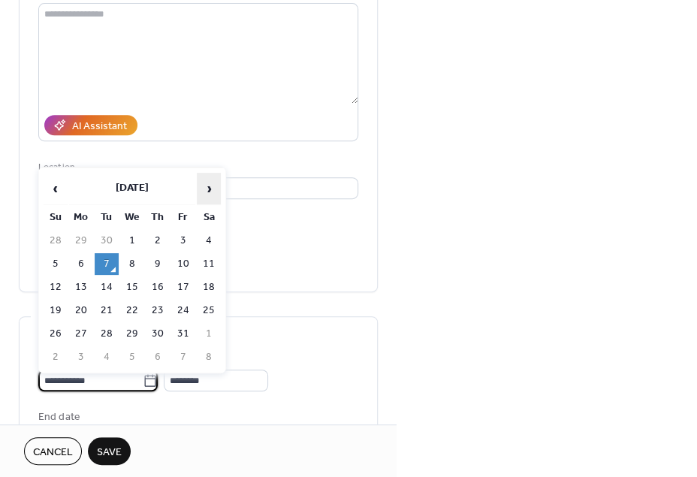 This screenshot has width=697, height=477. Describe the element at coordinates (56, 310) in the screenshot. I see `td: 19` at that location.